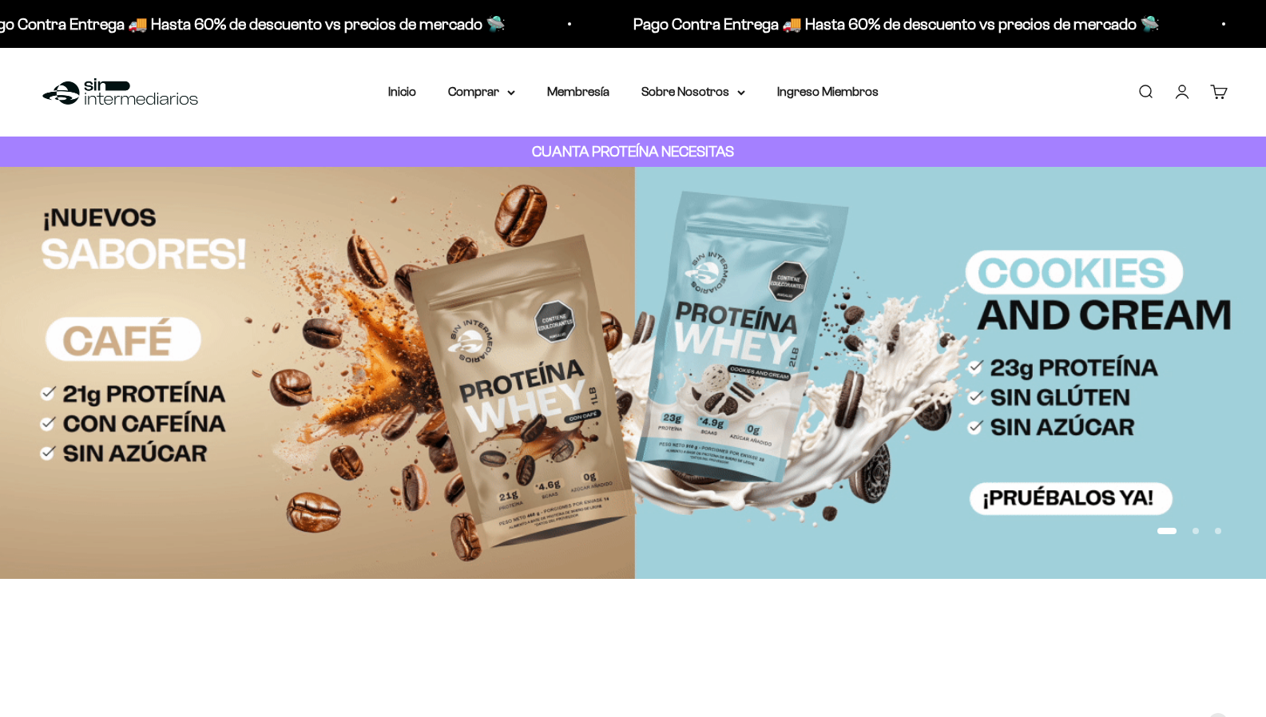  I want to click on a: Membresía, so click(578, 91).